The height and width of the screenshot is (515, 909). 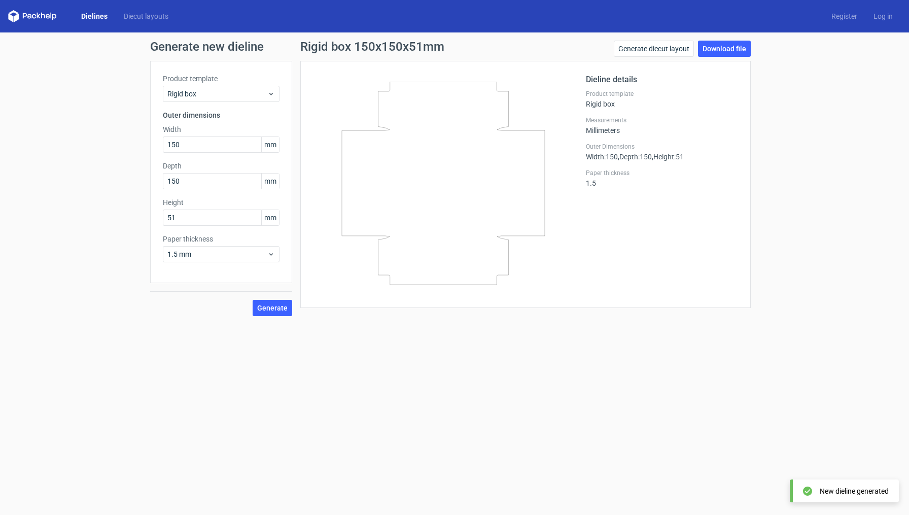 I want to click on h1: Rigid box 150x150x51mm, so click(x=372, y=47).